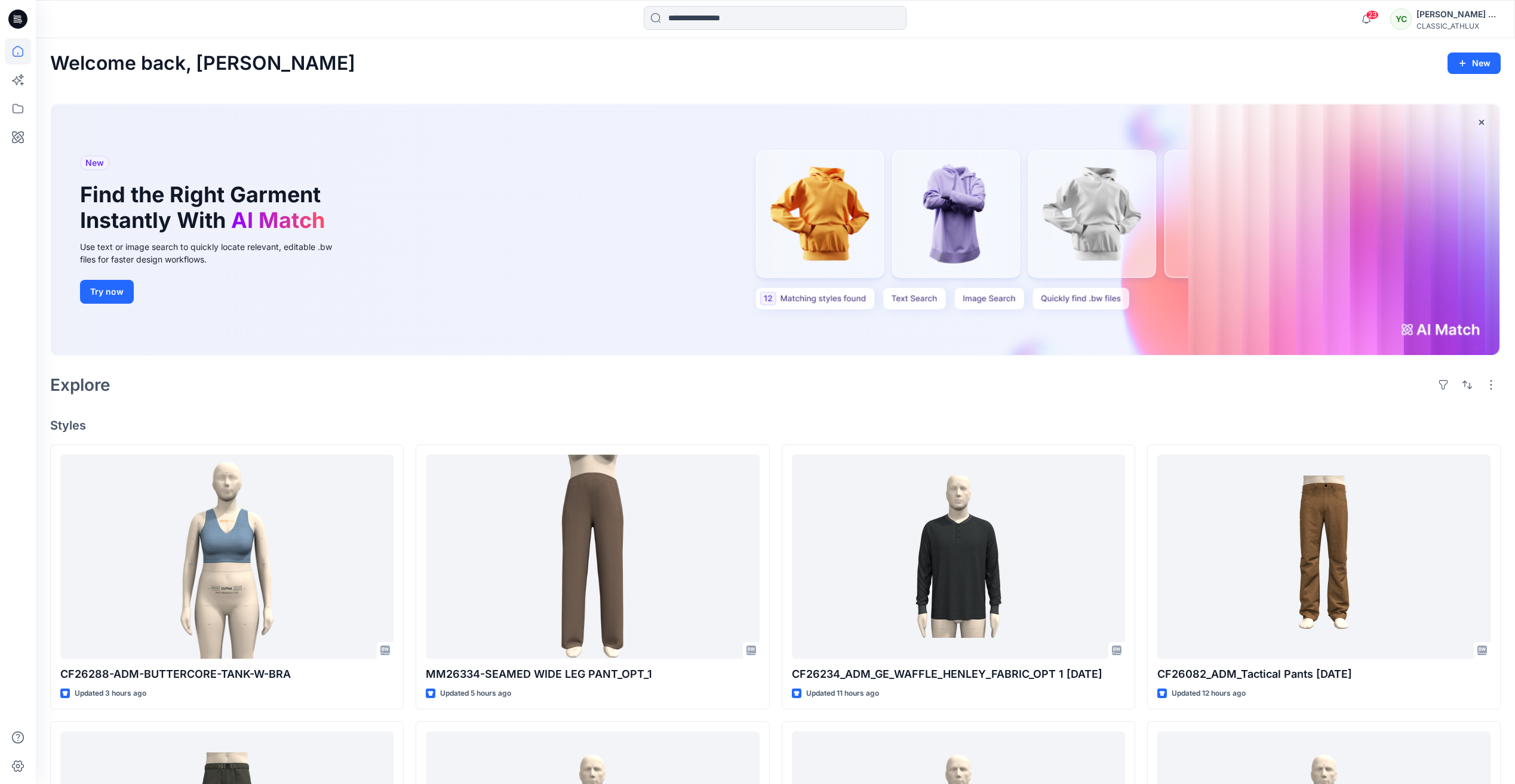 This screenshot has width=1515, height=784. What do you see at coordinates (227, 674) in the screenshot?
I see `p: CF26288-ADM-BUTTERCORE-TANK-W-BRA` at bounding box center [227, 674].